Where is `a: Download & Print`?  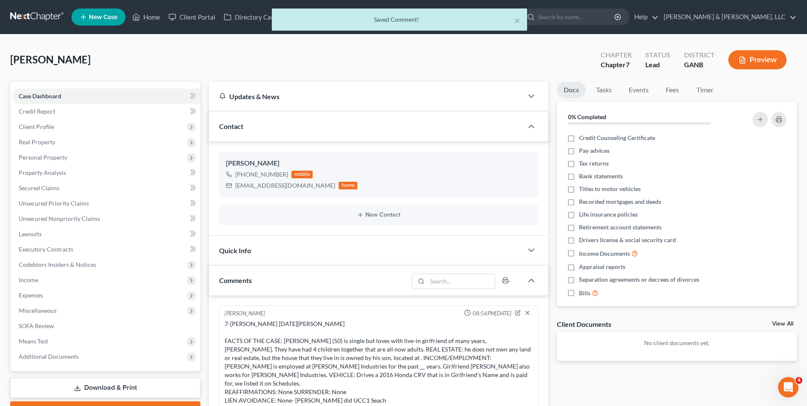
a: Download & Print is located at coordinates (105, 388).